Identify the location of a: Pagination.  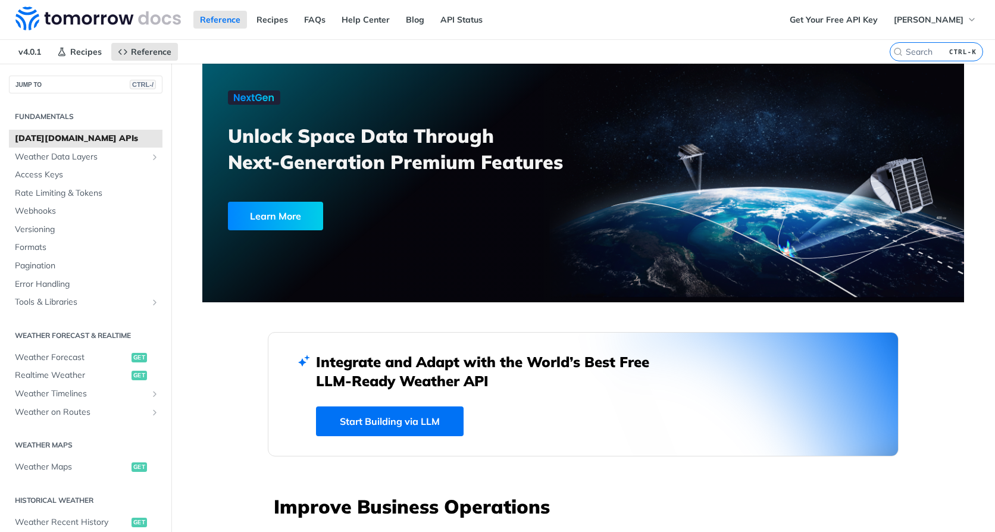
(86, 266).